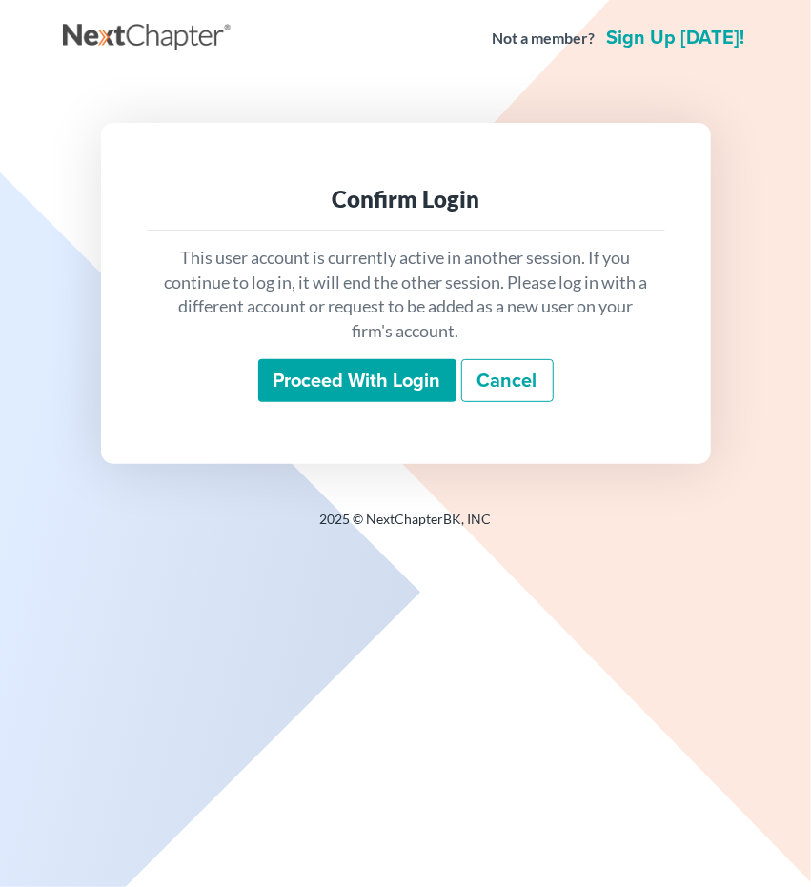 This screenshot has width=811, height=887. I want to click on div: 2025 © NextChapterBK, INC, so click(406, 527).